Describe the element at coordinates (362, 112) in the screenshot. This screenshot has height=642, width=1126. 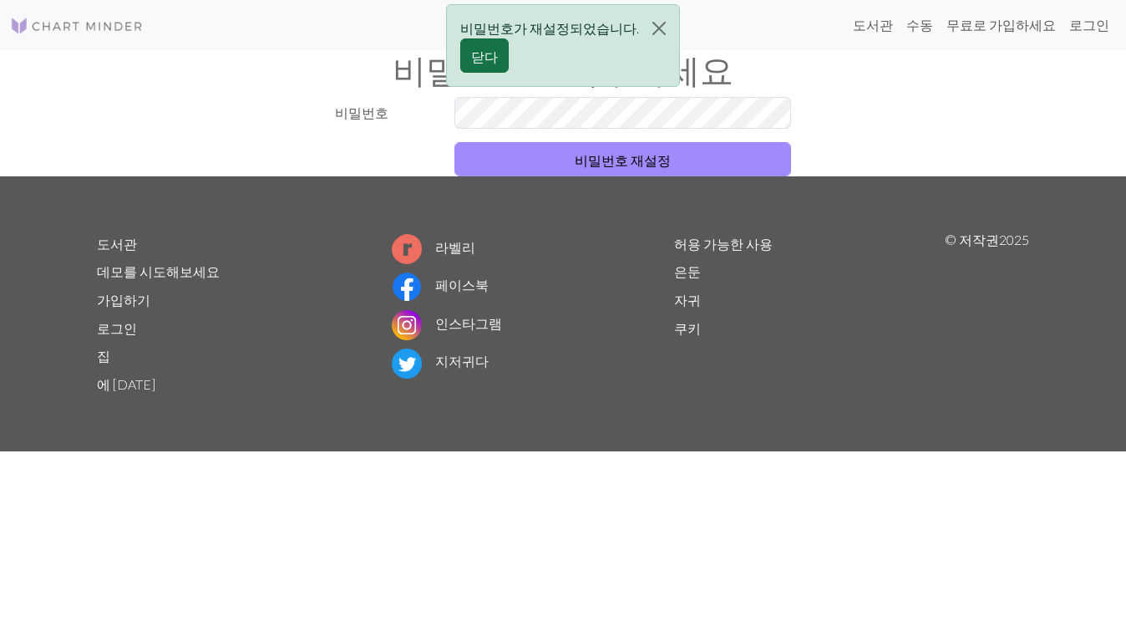
I see `font: 비밀번호` at that location.